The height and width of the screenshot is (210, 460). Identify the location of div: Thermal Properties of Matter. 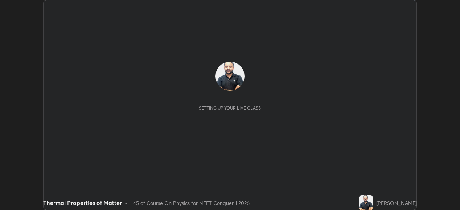
(82, 203).